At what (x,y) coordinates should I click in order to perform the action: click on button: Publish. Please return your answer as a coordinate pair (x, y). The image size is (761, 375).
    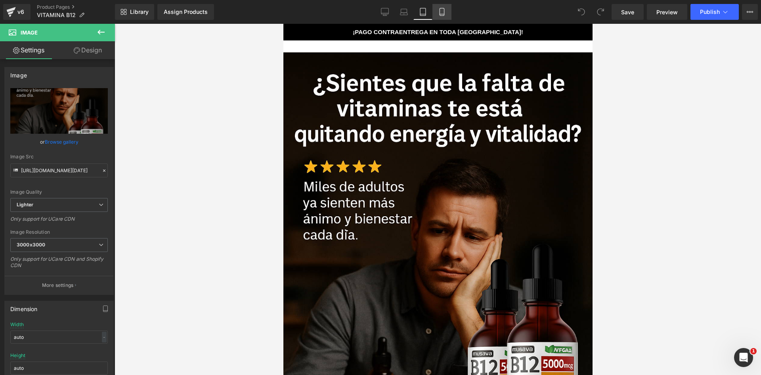
    Looking at the image, I should click on (715, 12).